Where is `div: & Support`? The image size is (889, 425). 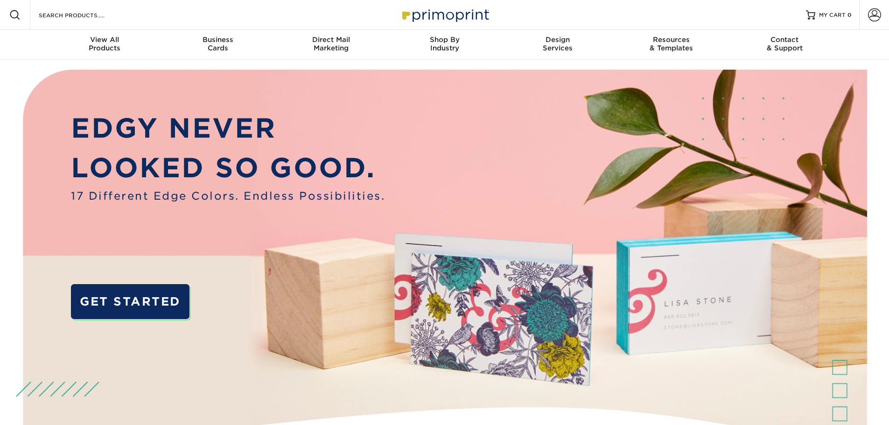 div: & Support is located at coordinates (784, 44).